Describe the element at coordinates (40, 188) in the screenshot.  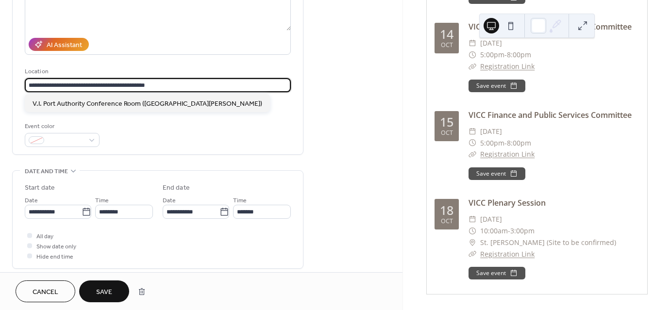
I see `div: Start date` at that location.